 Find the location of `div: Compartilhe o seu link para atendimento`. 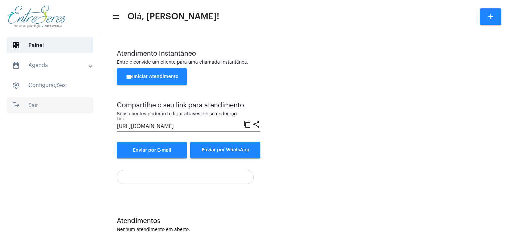

div: Compartilhe o seu link para atendimento is located at coordinates (188, 105).